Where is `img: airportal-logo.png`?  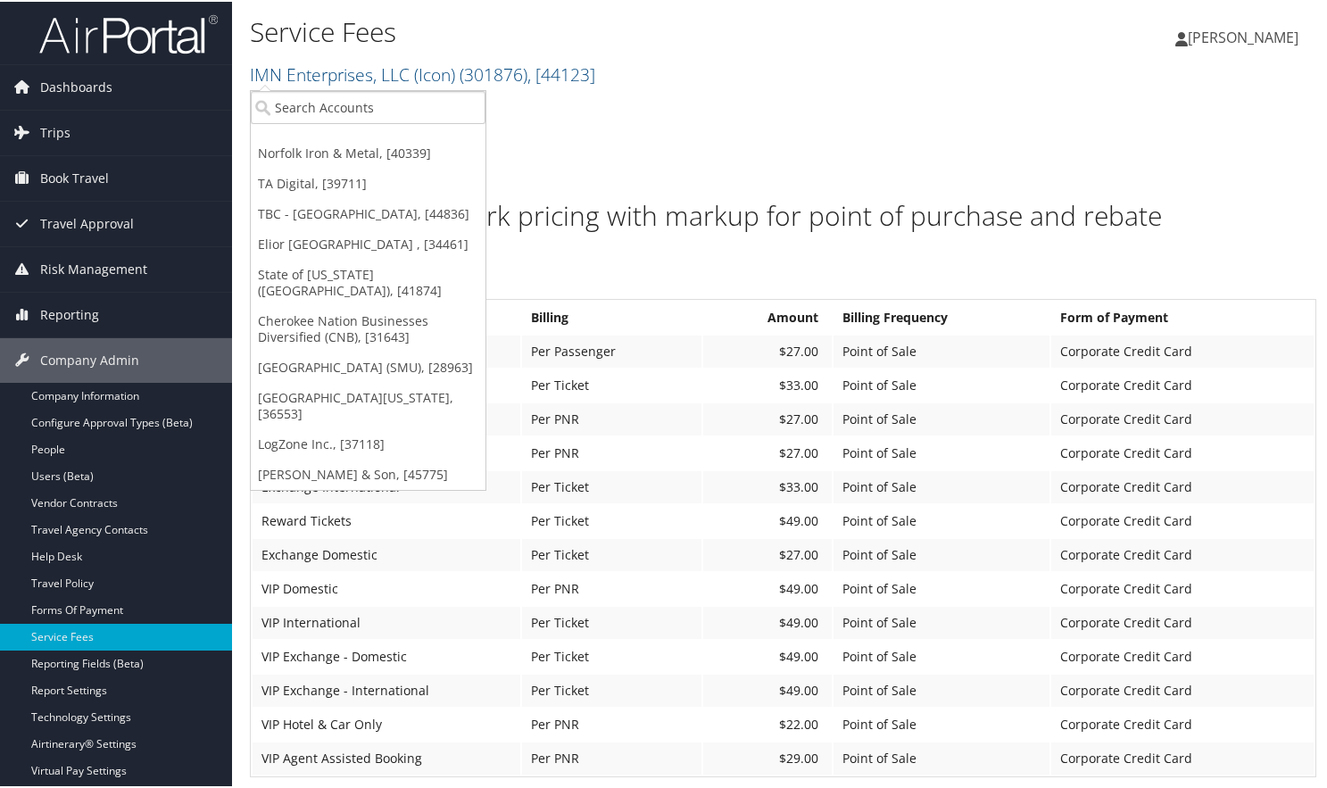
img: airportal-logo.png is located at coordinates (129, 32).